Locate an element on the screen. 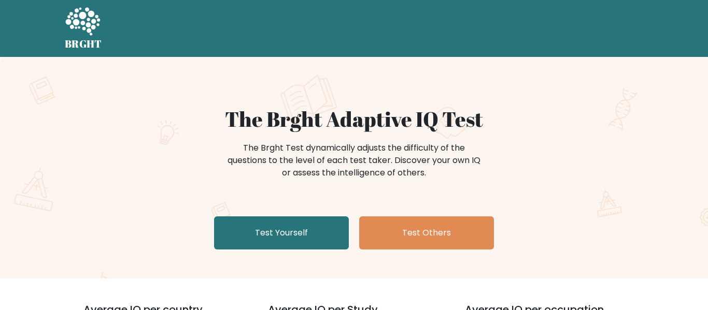  div: The Brght Test dynamically adjusts the difficulty of the questions to the level of each test take... is located at coordinates (354, 161).